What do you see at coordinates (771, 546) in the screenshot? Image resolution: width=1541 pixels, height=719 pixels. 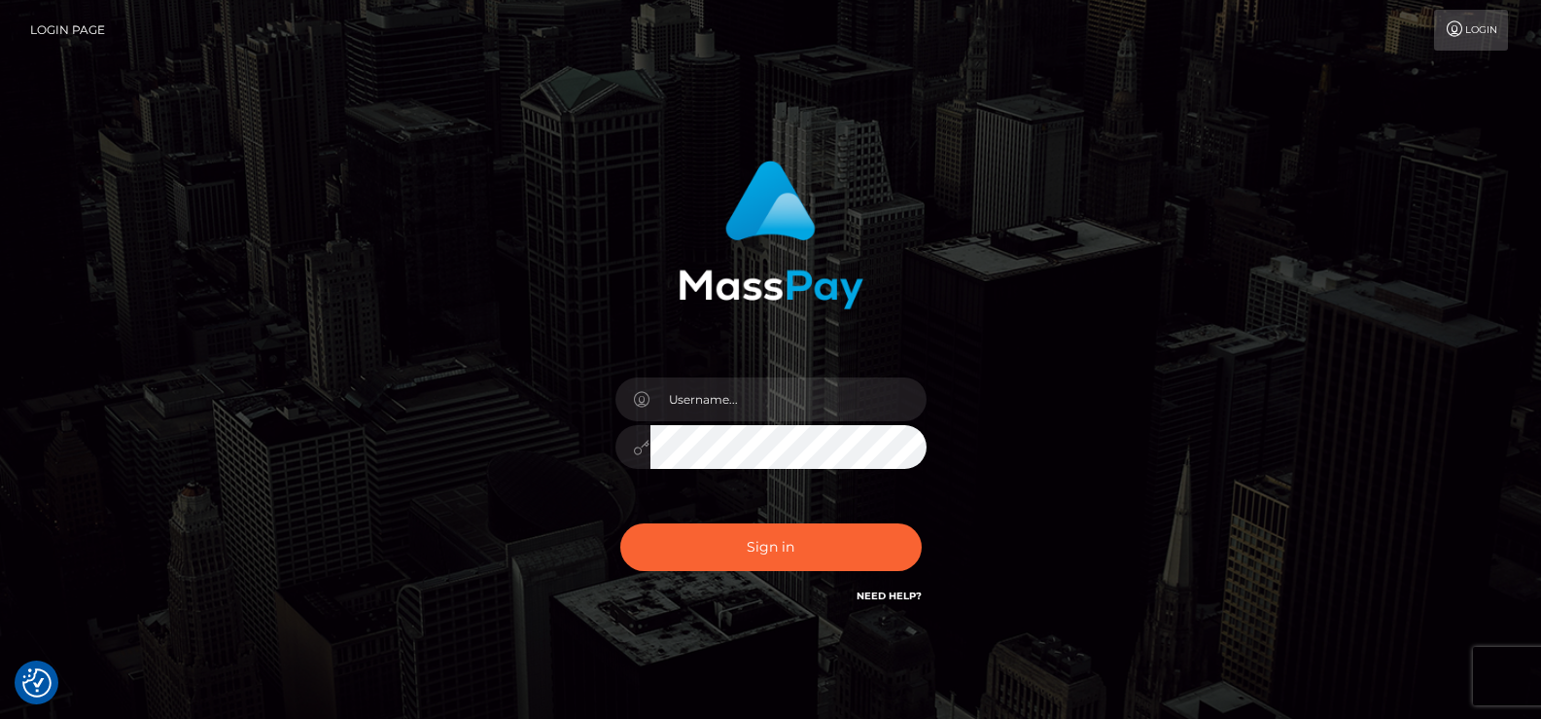 I see `button: Sign in` at bounding box center [771, 546].